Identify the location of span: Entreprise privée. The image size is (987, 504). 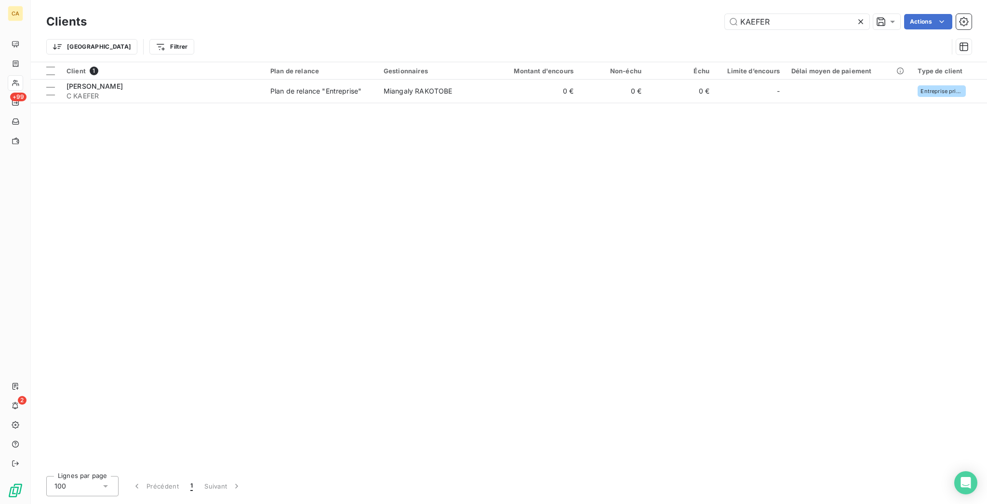
(942, 91).